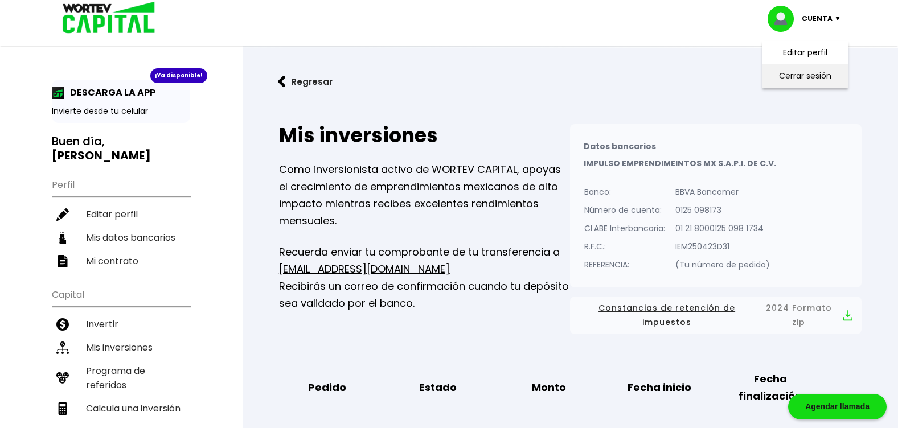  What do you see at coordinates (121, 408) in the screenshot?
I see `li: Calcula una inversión` at bounding box center [121, 408].